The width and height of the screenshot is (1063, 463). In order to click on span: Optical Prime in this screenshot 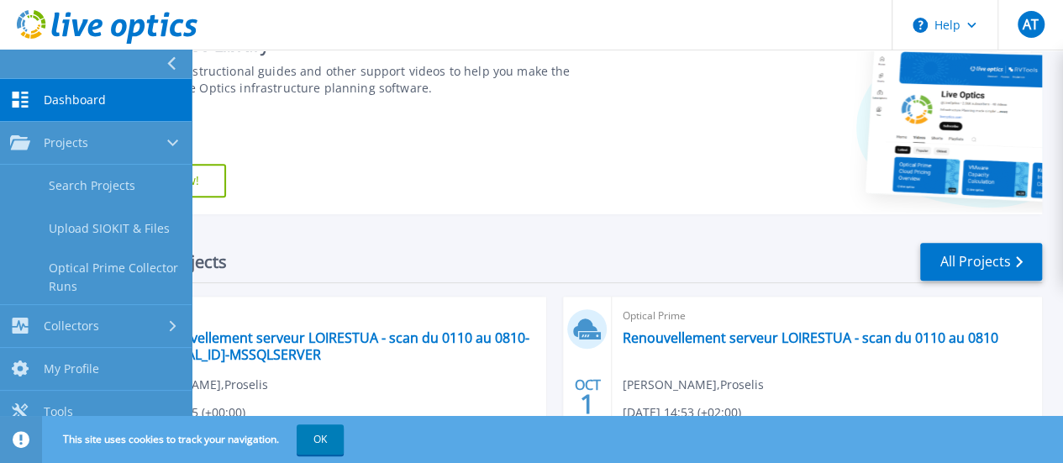, I will do `click(827, 316)`.